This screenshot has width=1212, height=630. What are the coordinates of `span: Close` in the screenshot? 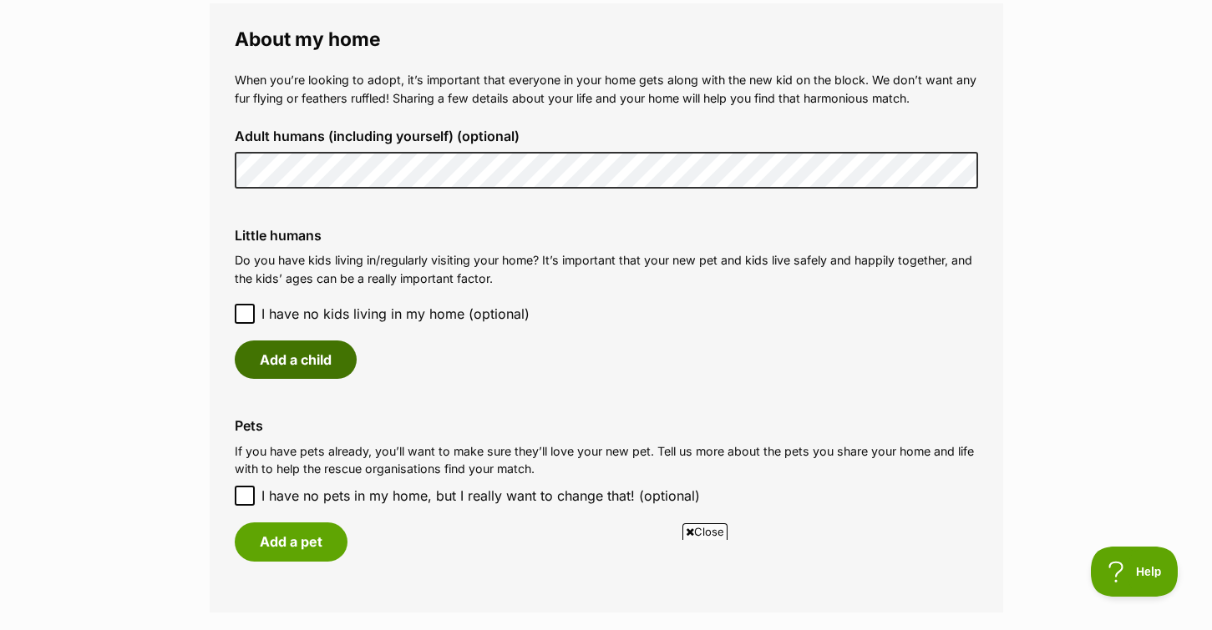 It's located at (705, 532).